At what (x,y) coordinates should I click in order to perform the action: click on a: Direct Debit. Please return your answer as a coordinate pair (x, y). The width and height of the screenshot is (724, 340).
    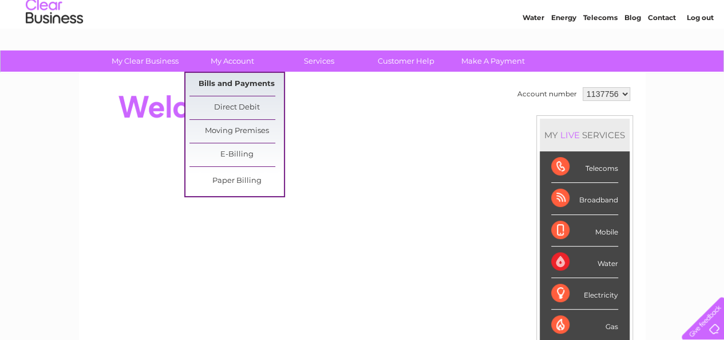
    Looking at the image, I should click on (237, 108).